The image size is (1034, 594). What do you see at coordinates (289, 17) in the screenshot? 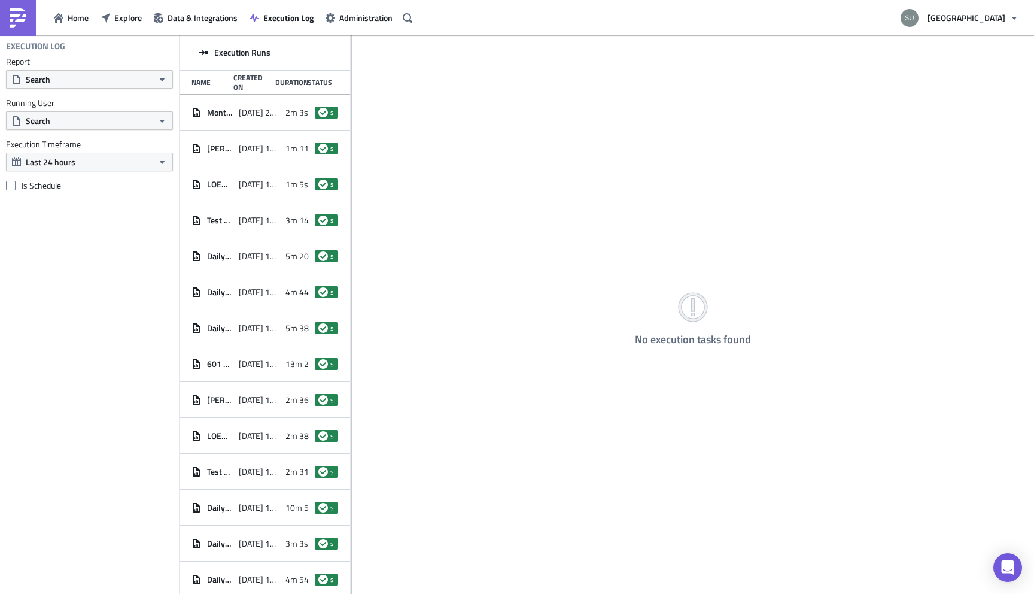
I see `span: Execution Log` at bounding box center [289, 17].